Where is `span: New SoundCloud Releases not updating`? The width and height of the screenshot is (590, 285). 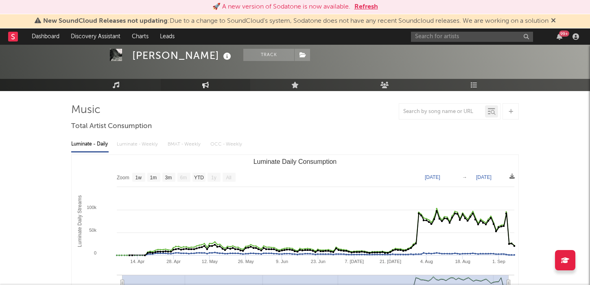 span: New SoundCloud Releases not updating is located at coordinates (105, 21).